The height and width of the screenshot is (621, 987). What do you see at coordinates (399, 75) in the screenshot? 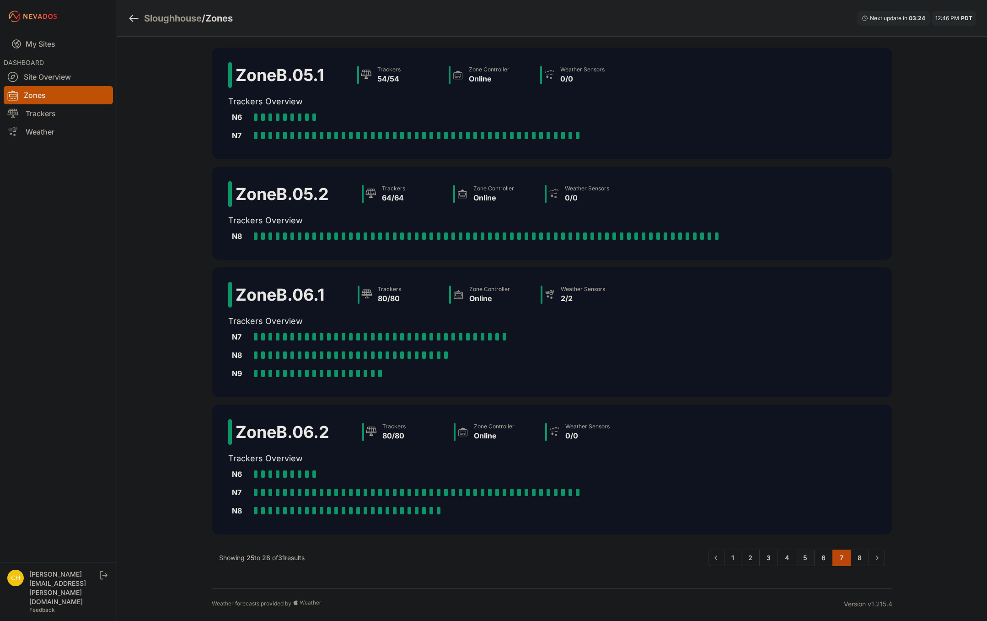
I see `a: Trackers54/54` at bounding box center [399, 75].